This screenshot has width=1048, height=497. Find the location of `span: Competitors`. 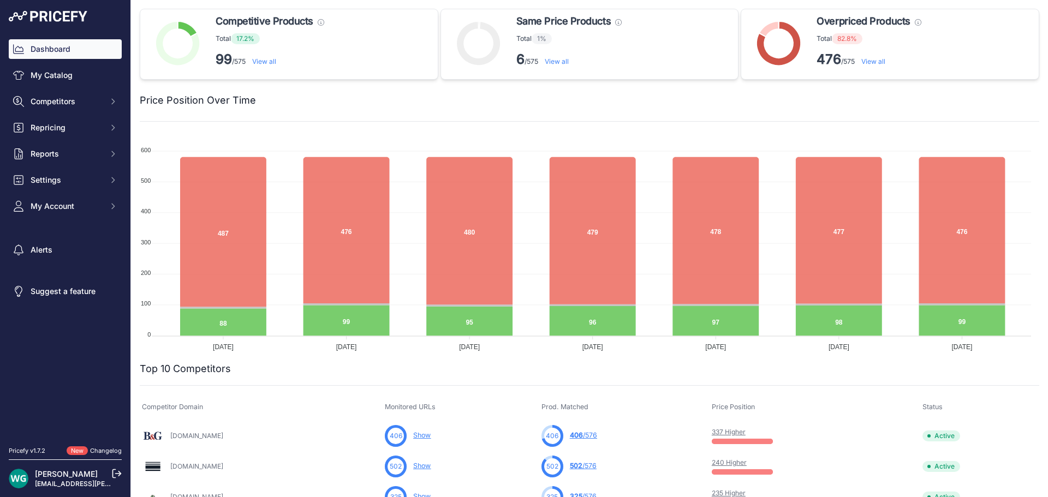

span: Competitors is located at coordinates (66, 102).